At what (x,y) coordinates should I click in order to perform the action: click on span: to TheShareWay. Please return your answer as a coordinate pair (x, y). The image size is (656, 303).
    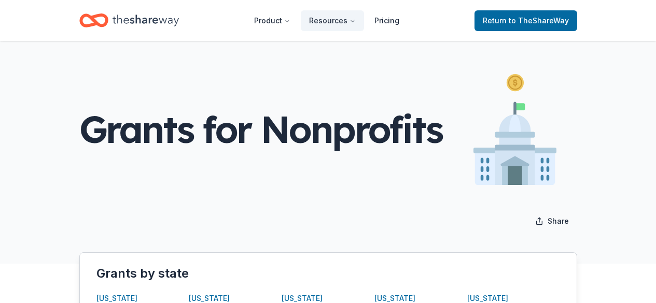
    Looking at the image, I should click on (539, 20).